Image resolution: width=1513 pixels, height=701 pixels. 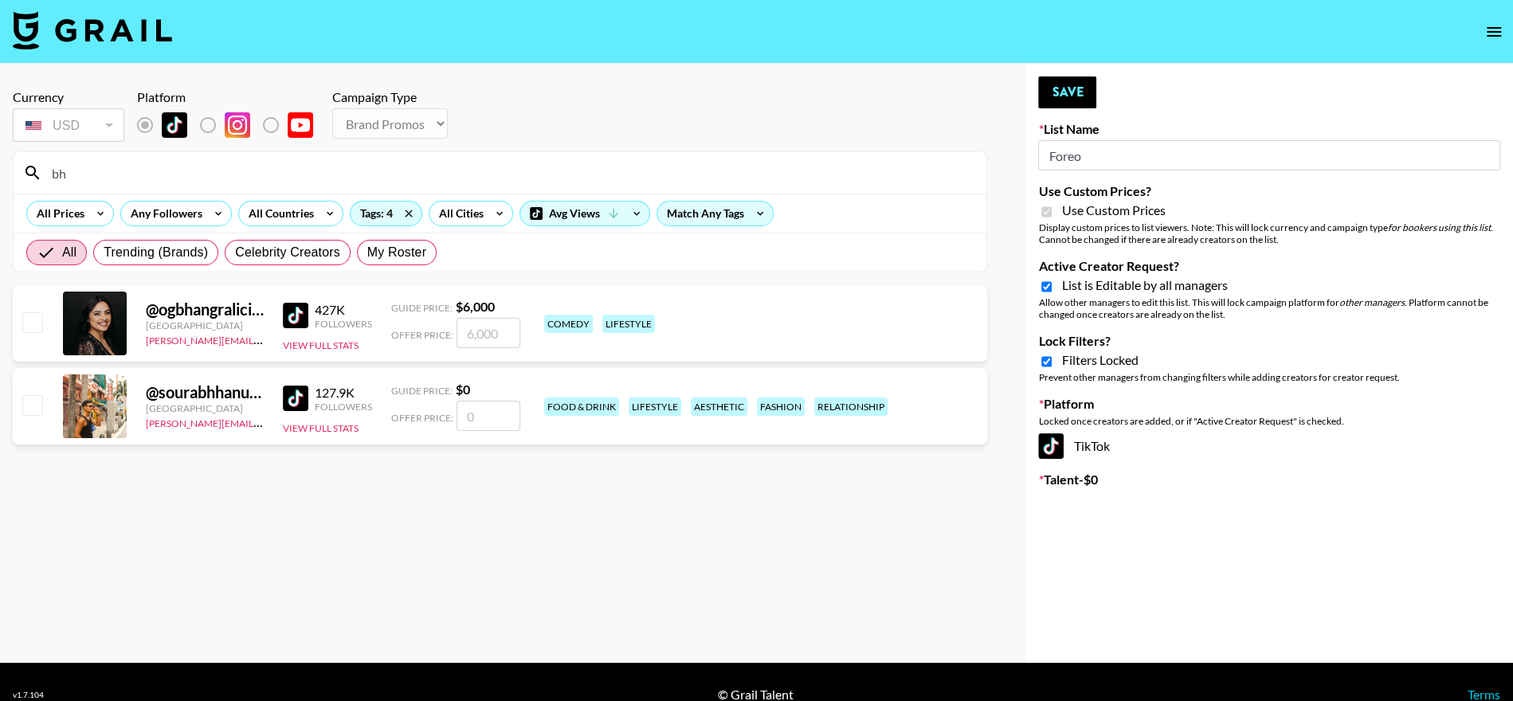 I want to click on div: USD, so click(x=69, y=125).